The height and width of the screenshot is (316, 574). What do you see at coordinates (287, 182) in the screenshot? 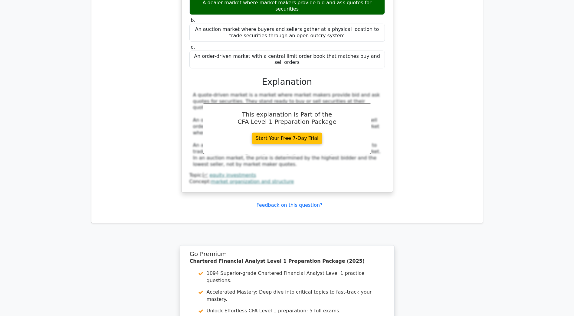
I see `div: Concept:` at bounding box center [287, 182].